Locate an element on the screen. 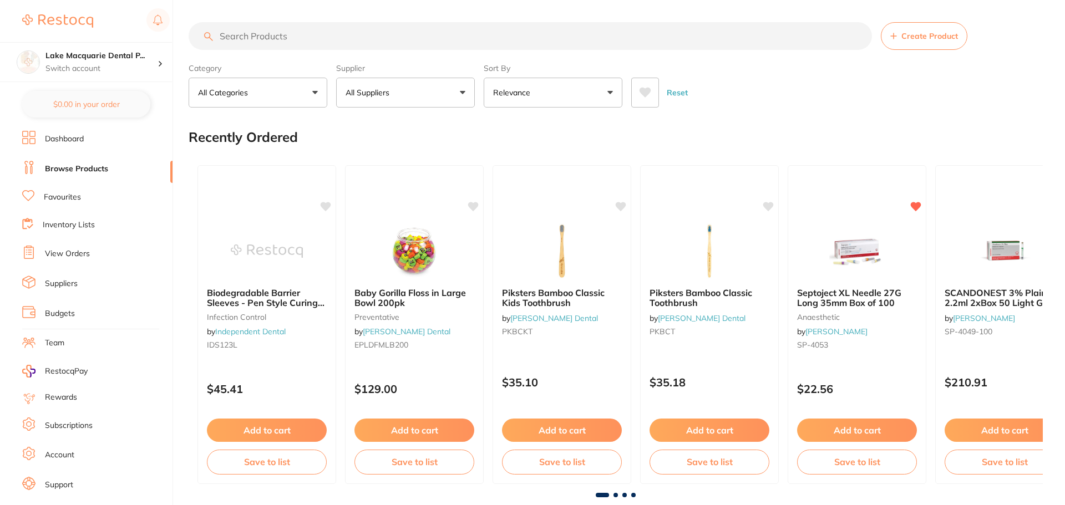  a: Suppliers is located at coordinates (61, 284).